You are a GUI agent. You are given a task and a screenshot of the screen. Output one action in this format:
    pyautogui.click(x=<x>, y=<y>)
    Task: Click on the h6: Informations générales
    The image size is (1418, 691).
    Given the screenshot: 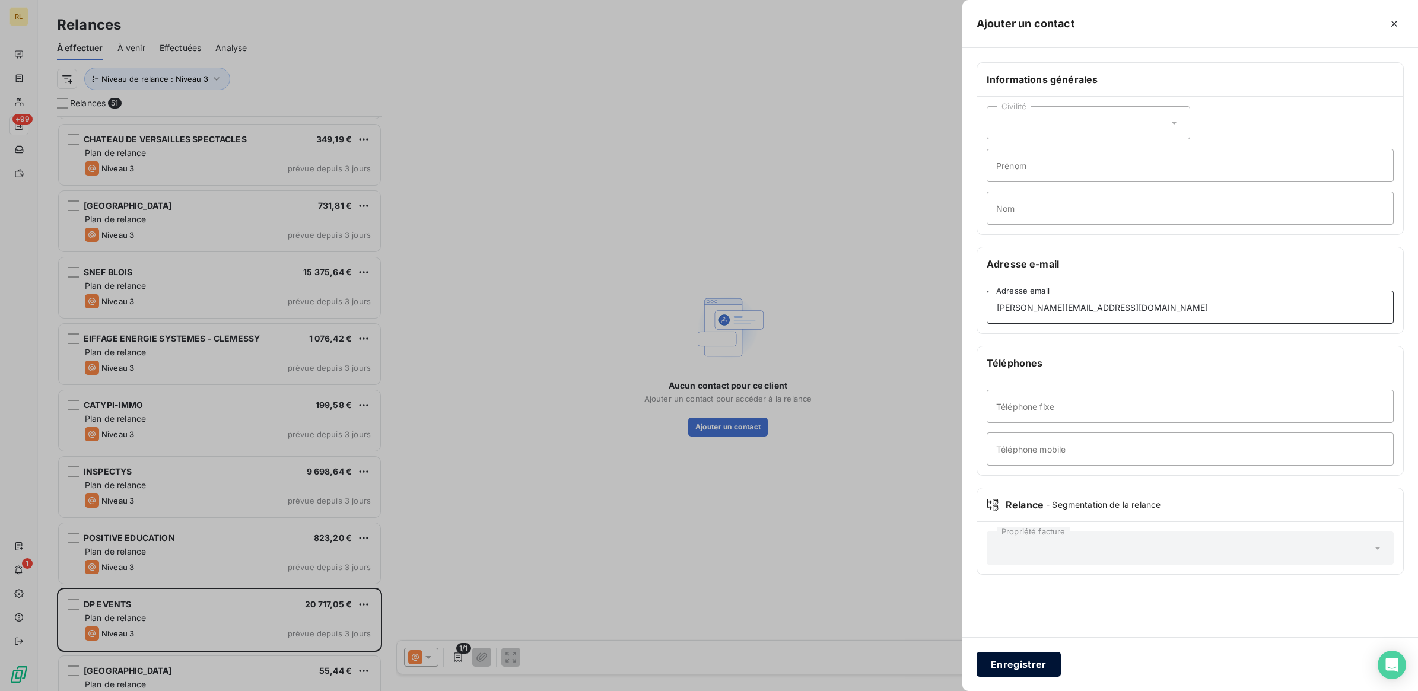 What is the action you would take?
    pyautogui.click(x=1191, y=80)
    